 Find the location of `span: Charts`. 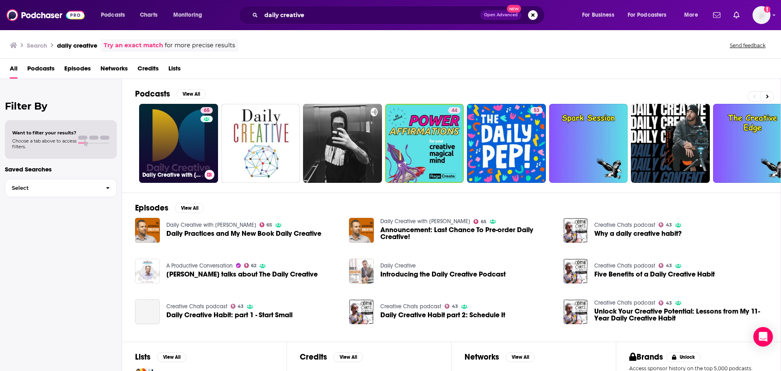

span: Charts is located at coordinates (149, 15).